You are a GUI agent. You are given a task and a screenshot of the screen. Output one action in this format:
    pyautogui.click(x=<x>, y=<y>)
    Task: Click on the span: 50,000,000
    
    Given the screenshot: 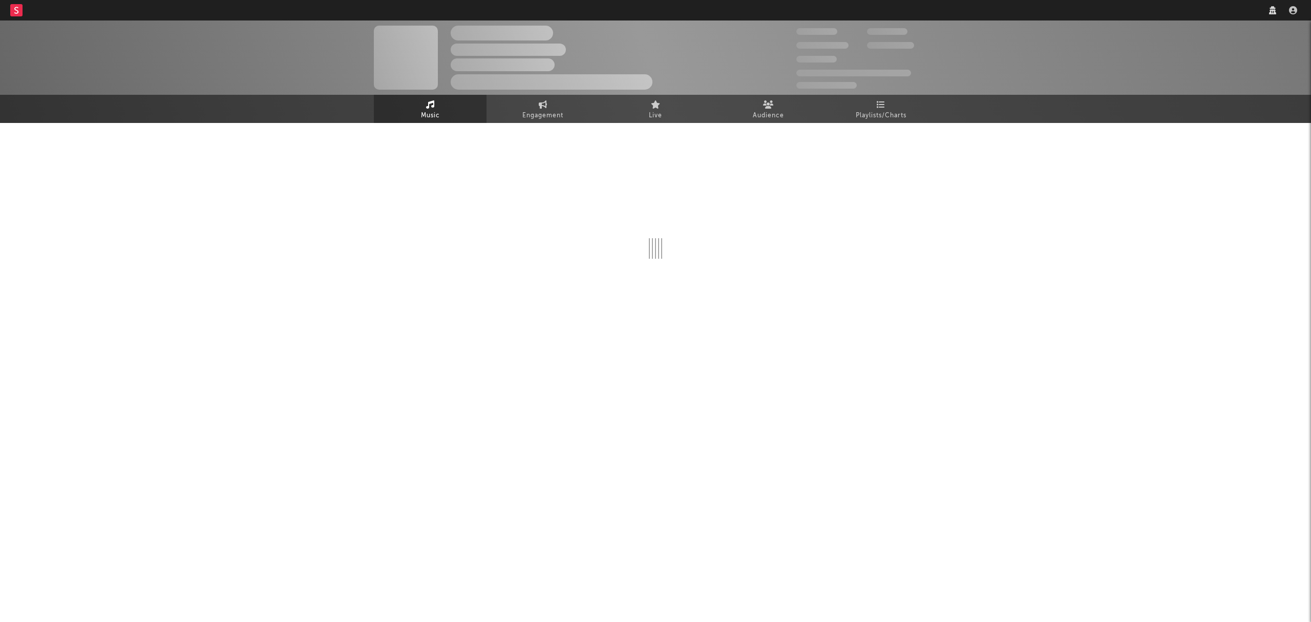 What is the action you would take?
    pyautogui.click(x=823, y=45)
    